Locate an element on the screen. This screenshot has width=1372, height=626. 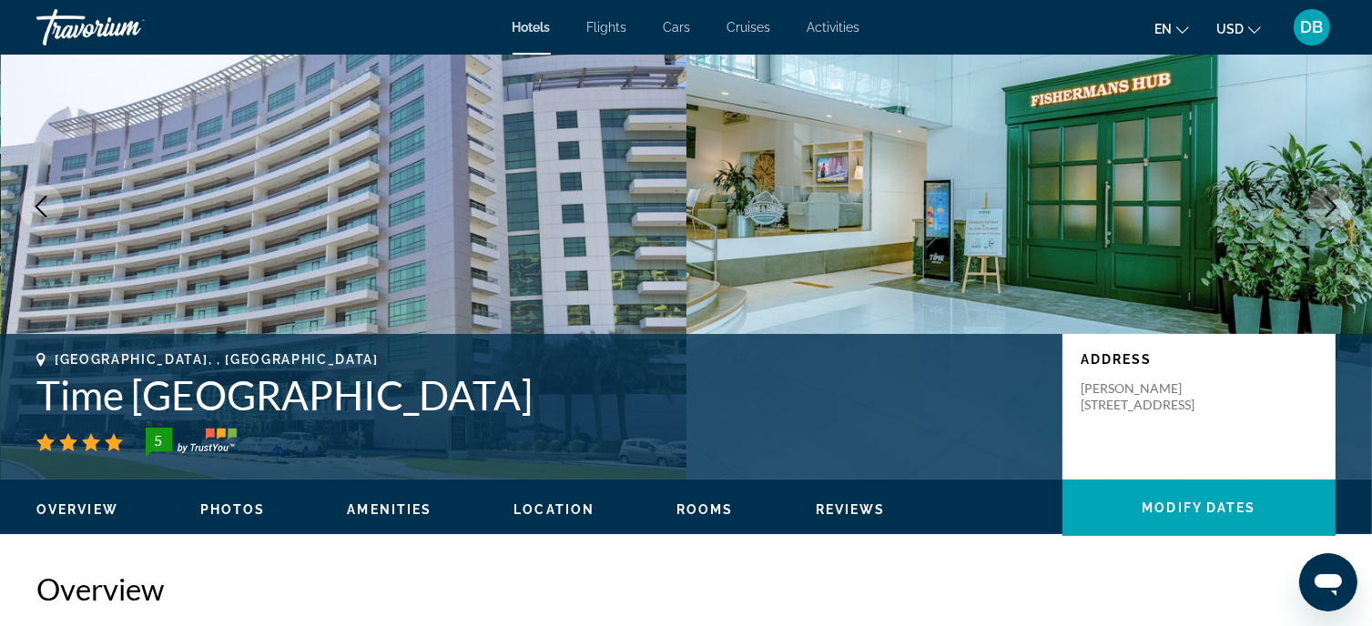
span: Cruises is located at coordinates (749, 27).